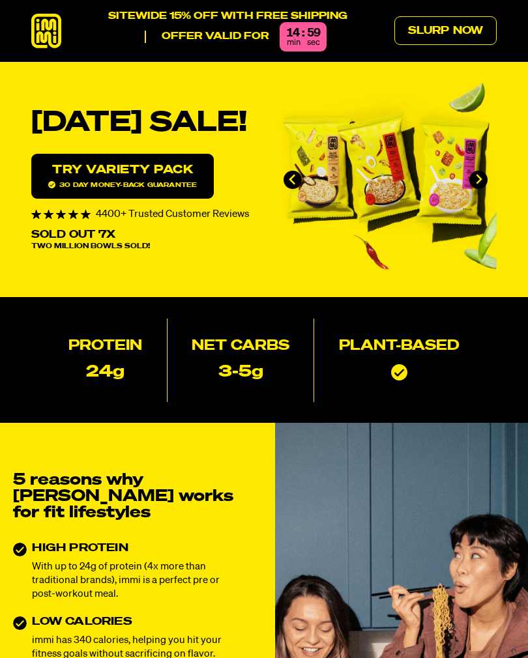  Describe the element at coordinates (293, 180) in the screenshot. I see `button: Go to last slide` at that location.